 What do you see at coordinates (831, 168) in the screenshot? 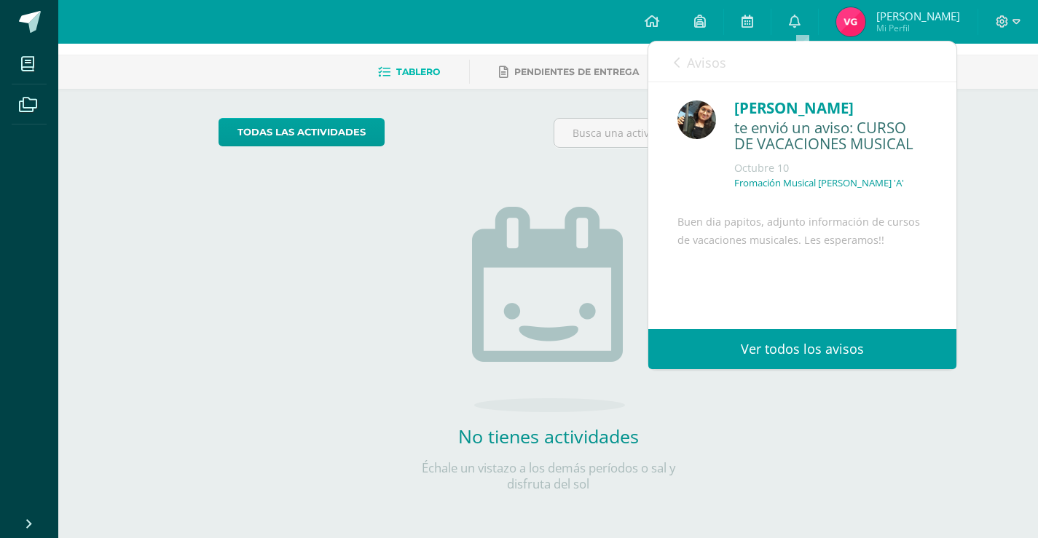
I see `div: Octubre 10` at bounding box center [831, 168].